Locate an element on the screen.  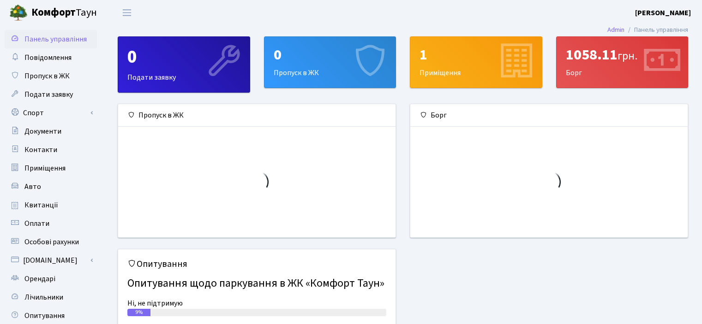
a: Оплати is located at coordinates (51, 224).